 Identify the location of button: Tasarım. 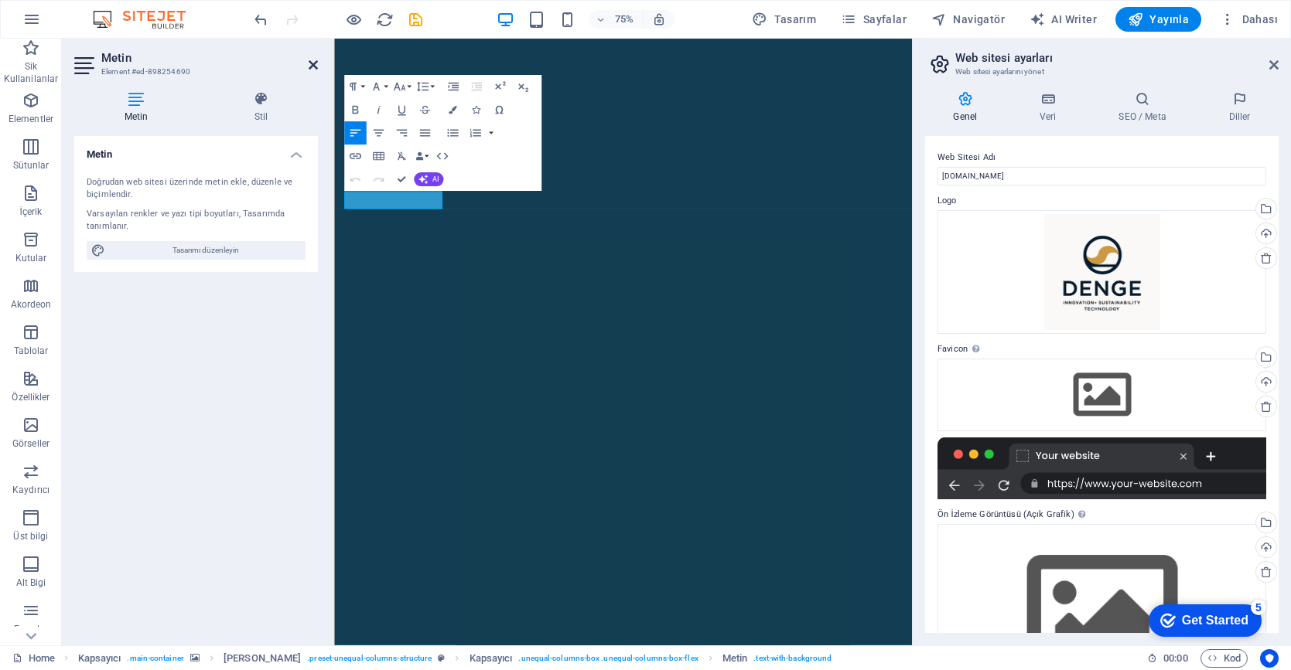
(783, 19).